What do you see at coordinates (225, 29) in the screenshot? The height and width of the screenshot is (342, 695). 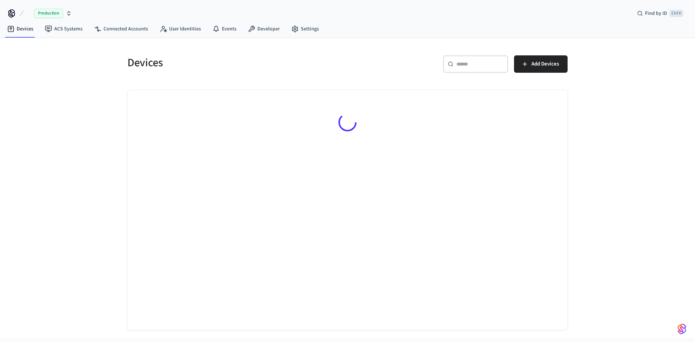 I see `a: Events` at bounding box center [225, 29].